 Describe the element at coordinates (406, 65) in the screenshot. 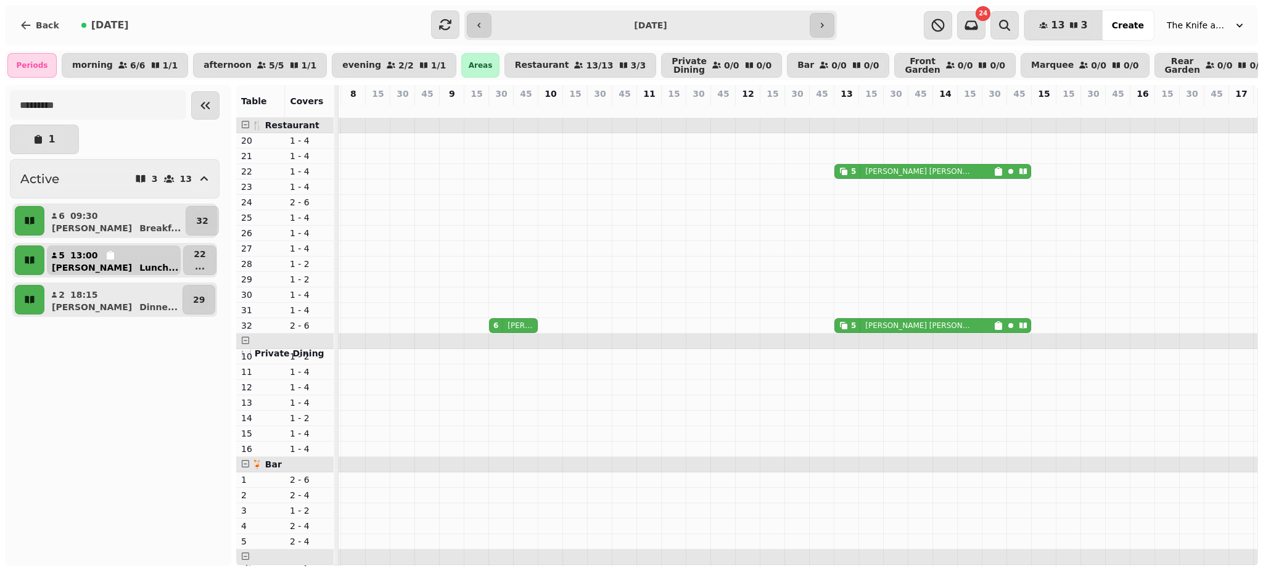

I see `p: 2 / 2` at that location.